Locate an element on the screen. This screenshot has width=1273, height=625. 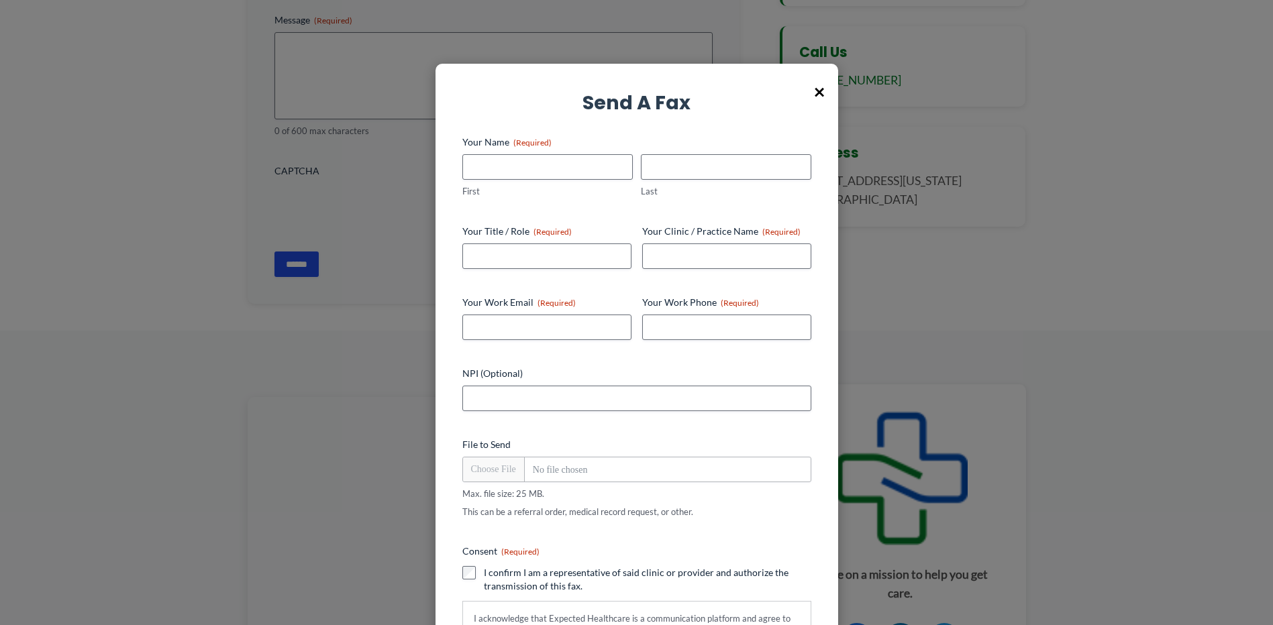
label: I confirm I am a representative of said clinic or provider and authorize the transmission of this... is located at coordinates (647, 580).